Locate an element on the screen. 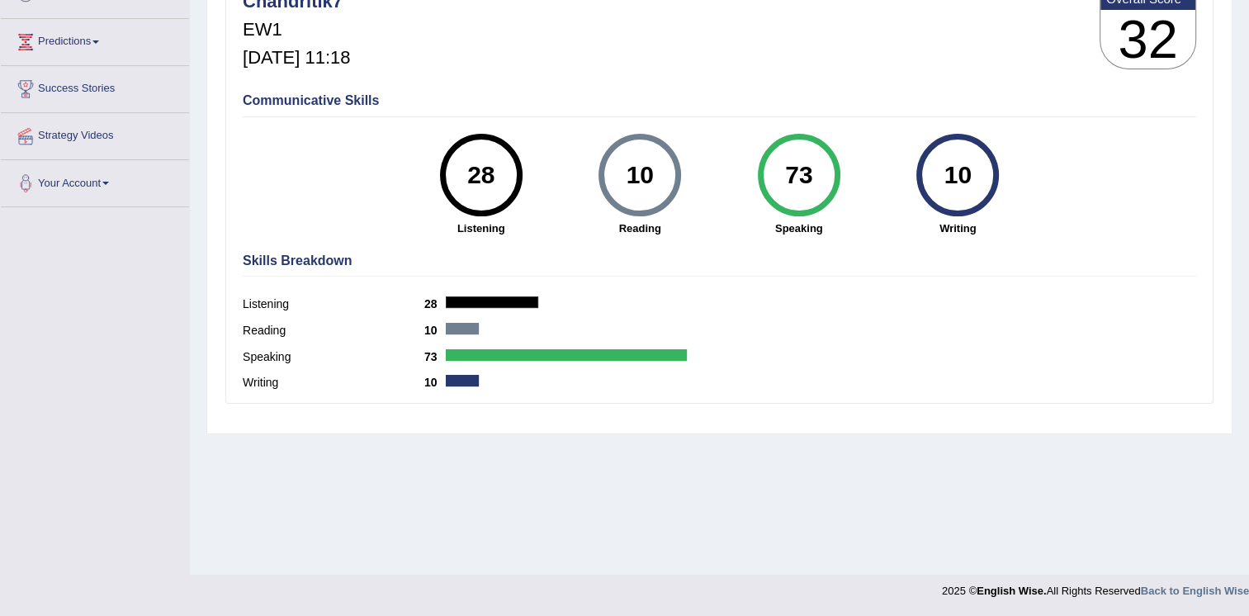  label: Speaking is located at coordinates (333, 357).